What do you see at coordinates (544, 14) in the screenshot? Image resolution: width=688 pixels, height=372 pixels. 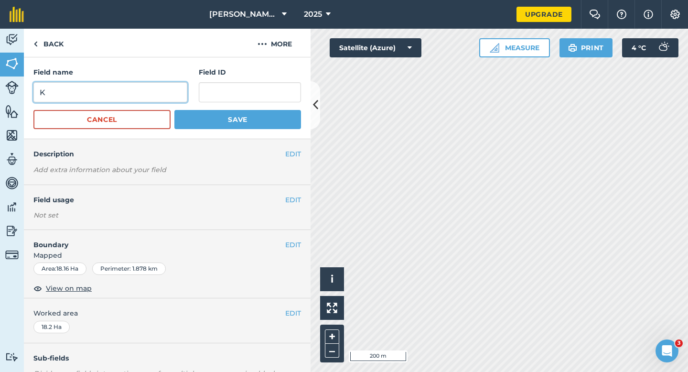 I see `a: Upgrade` at bounding box center [544, 14].